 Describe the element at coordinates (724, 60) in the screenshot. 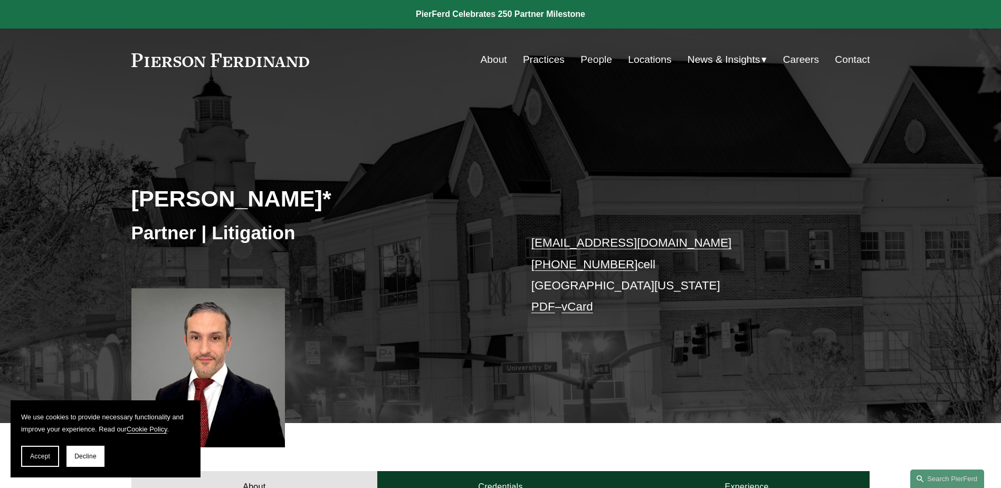

I see `span: News & Insights` at that location.